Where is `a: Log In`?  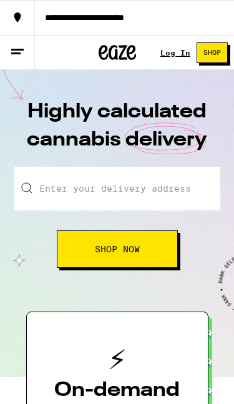
a: Log In is located at coordinates (175, 52).